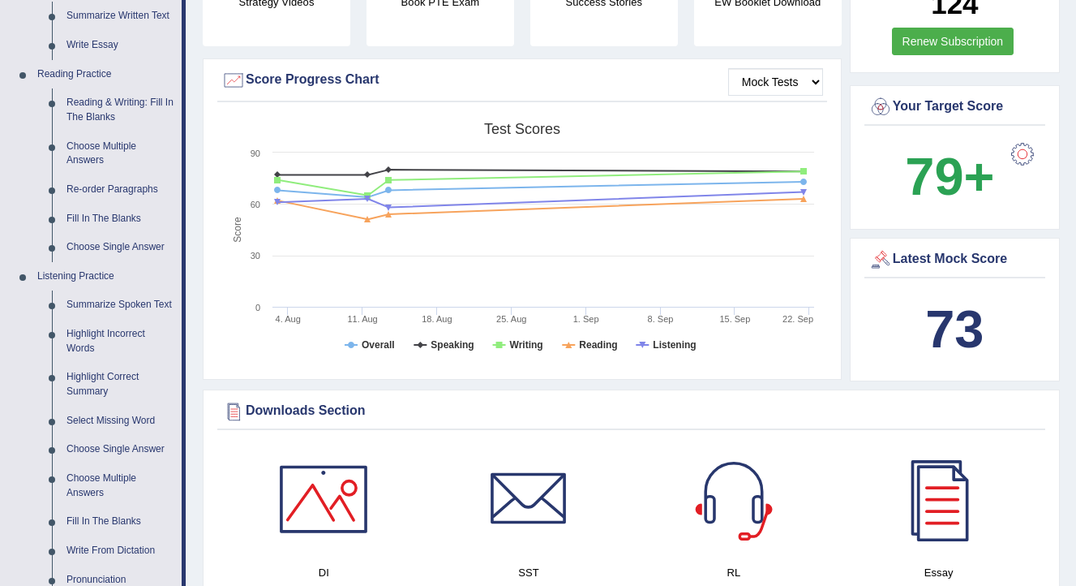  Describe the element at coordinates (436, 319) in the screenshot. I see `tspan: 18. Aug` at that location.